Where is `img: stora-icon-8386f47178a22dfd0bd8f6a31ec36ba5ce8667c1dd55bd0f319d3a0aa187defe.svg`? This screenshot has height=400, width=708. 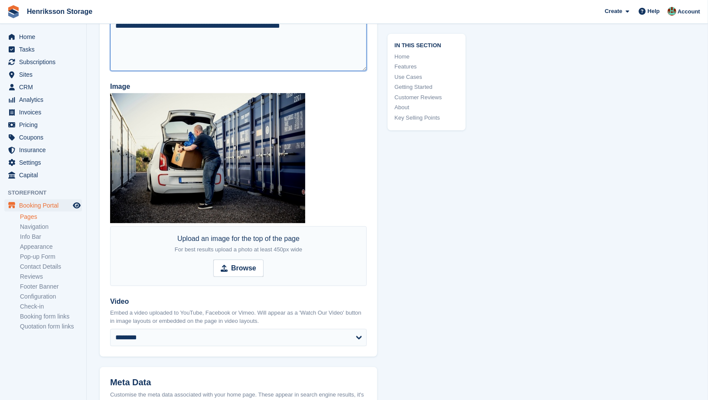
img: stora-icon-8386f47178a22dfd0bd8f6a31ec36ba5ce8667c1dd55bd0f319d3a0aa187defe.svg is located at coordinates (13, 12).